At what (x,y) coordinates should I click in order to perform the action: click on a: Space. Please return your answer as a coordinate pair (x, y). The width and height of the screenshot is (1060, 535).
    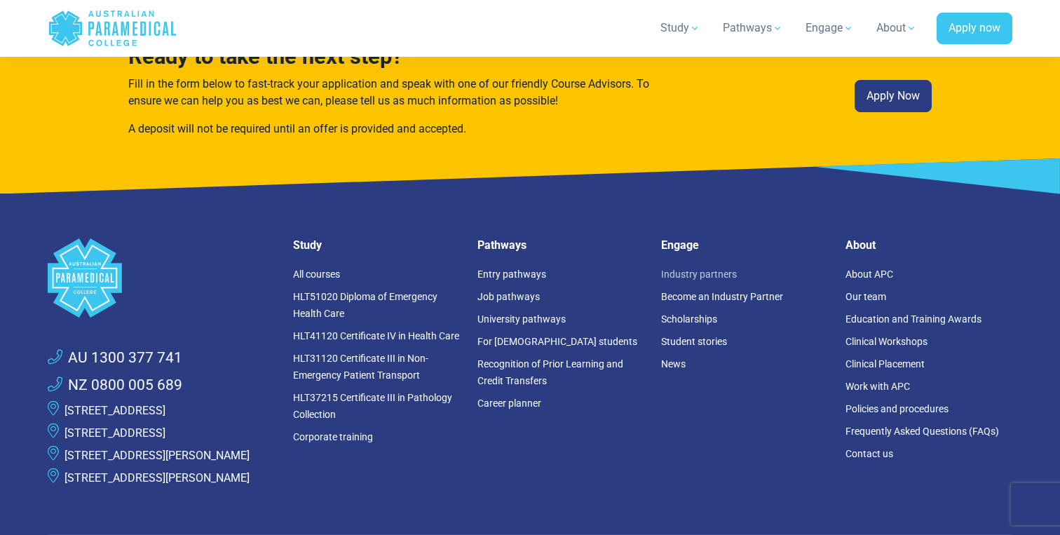
    Looking at the image, I should click on (162, 278).